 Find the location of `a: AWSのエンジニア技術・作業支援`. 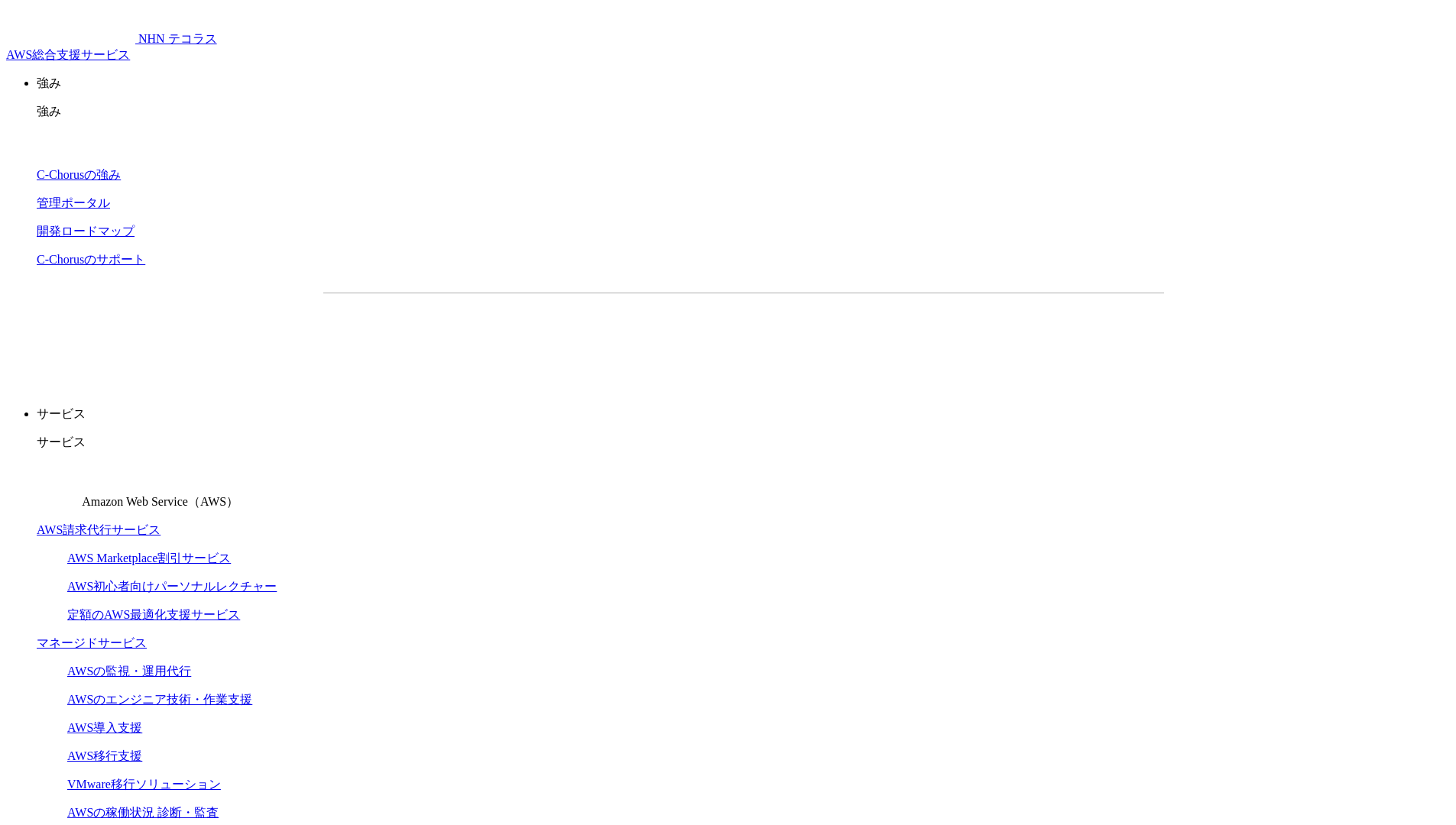

a: AWSのエンジニア技術・作業支援 is located at coordinates (160, 699).